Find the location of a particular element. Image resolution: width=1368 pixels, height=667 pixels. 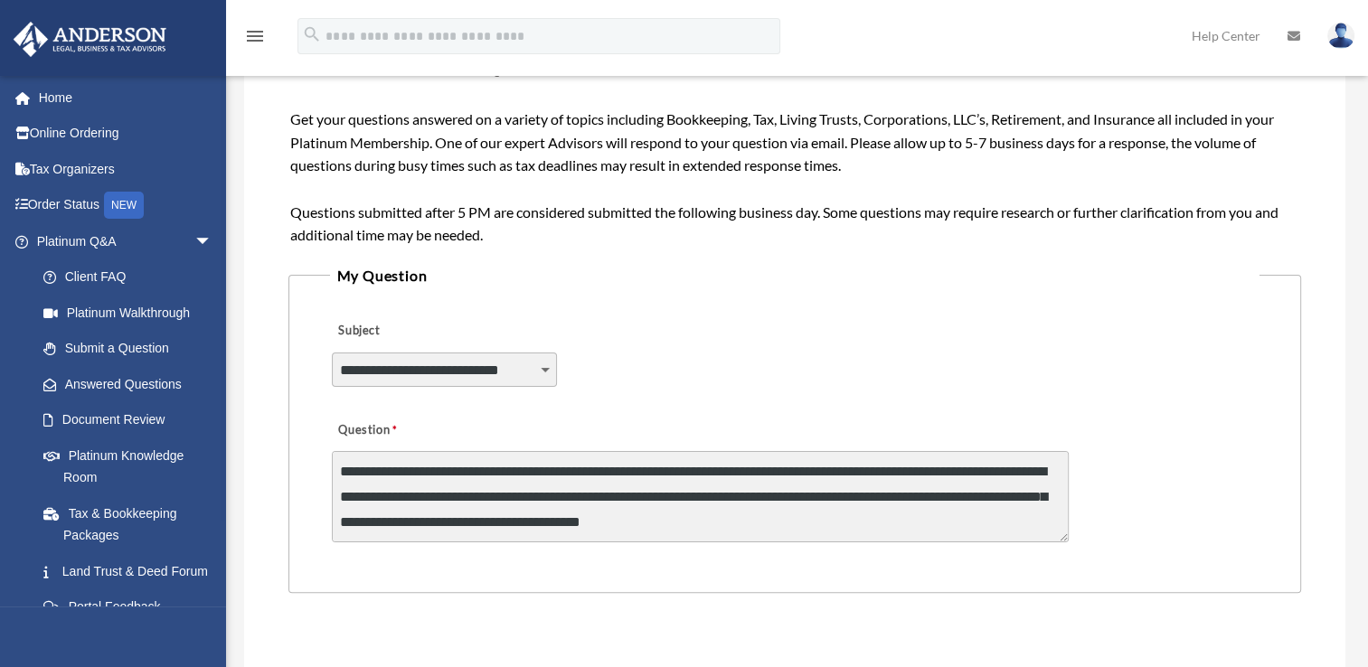

img: User Pic is located at coordinates (1340, 35).